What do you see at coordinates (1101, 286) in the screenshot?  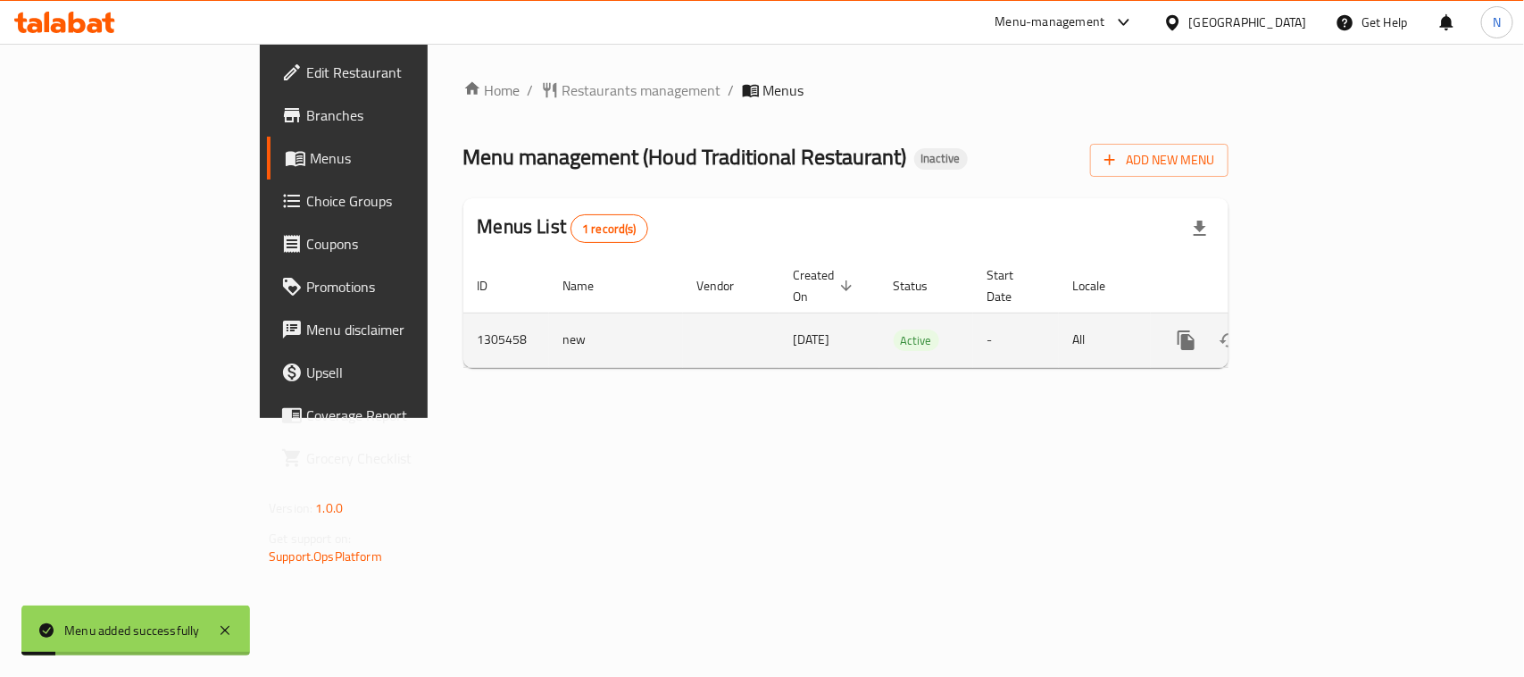 I see `span: Locale` at bounding box center [1101, 286].